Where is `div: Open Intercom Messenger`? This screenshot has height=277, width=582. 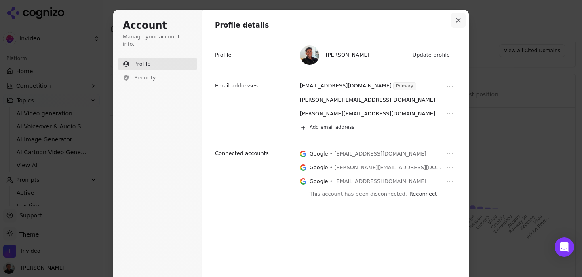
div: Open Intercom Messenger is located at coordinates (565, 247).